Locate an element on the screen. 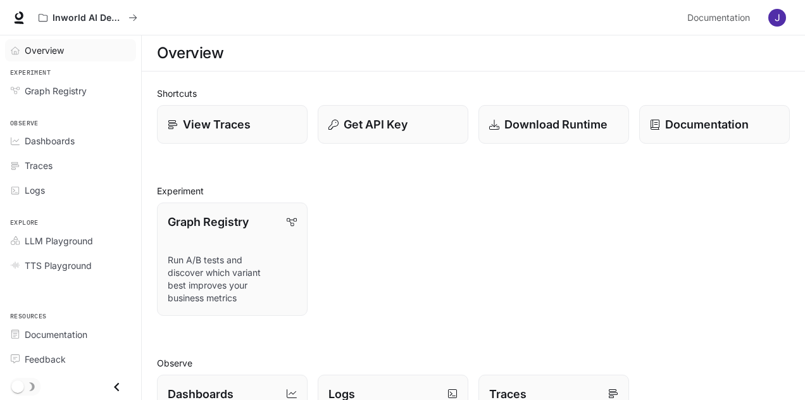 This screenshot has height=400, width=805. p: Download Runtime is located at coordinates (556, 124).